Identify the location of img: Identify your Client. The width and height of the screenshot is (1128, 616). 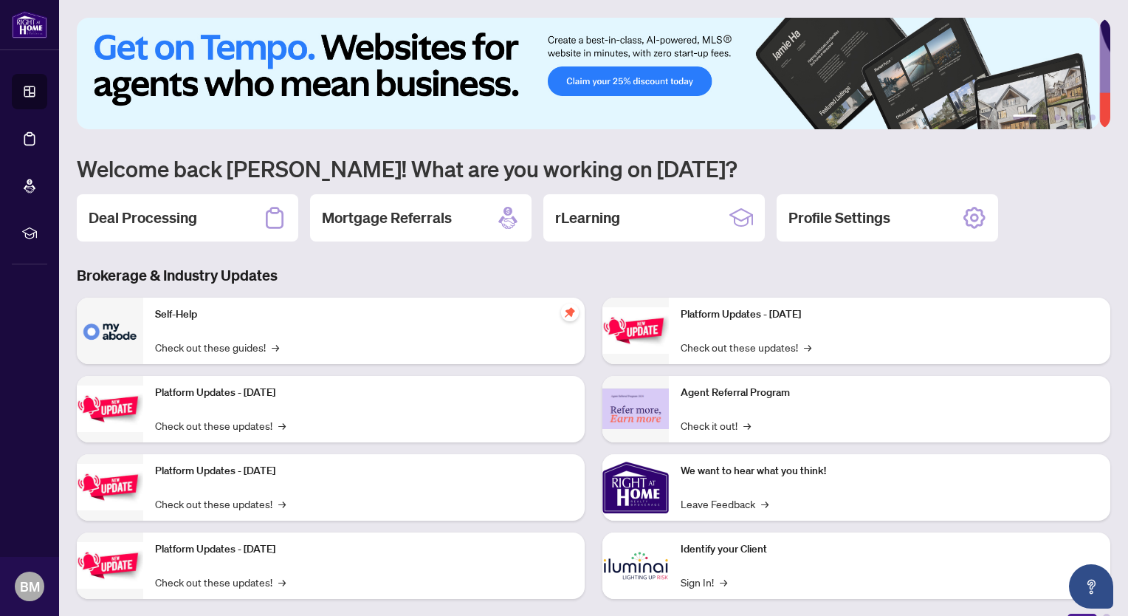
(636, 566).